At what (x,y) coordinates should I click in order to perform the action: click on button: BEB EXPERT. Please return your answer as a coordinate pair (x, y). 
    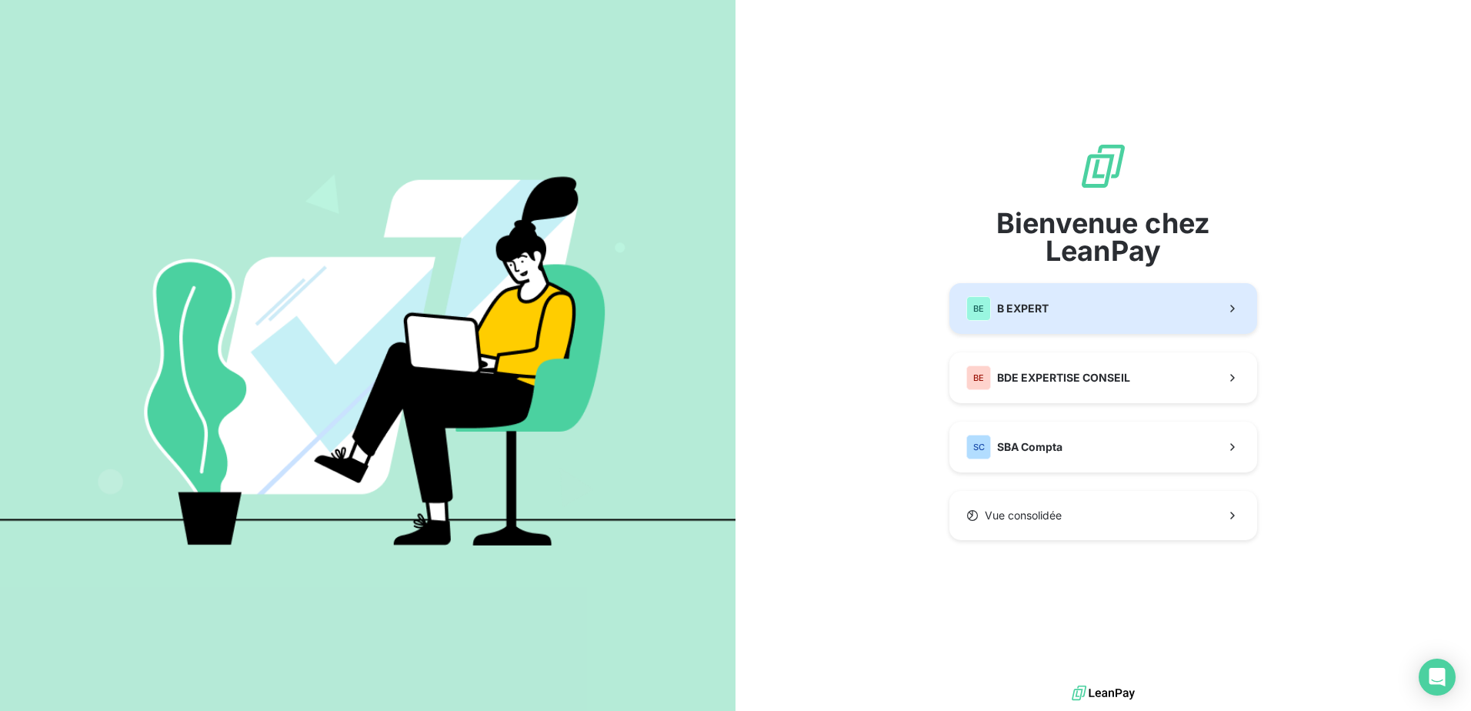
    Looking at the image, I should click on (1103, 309).